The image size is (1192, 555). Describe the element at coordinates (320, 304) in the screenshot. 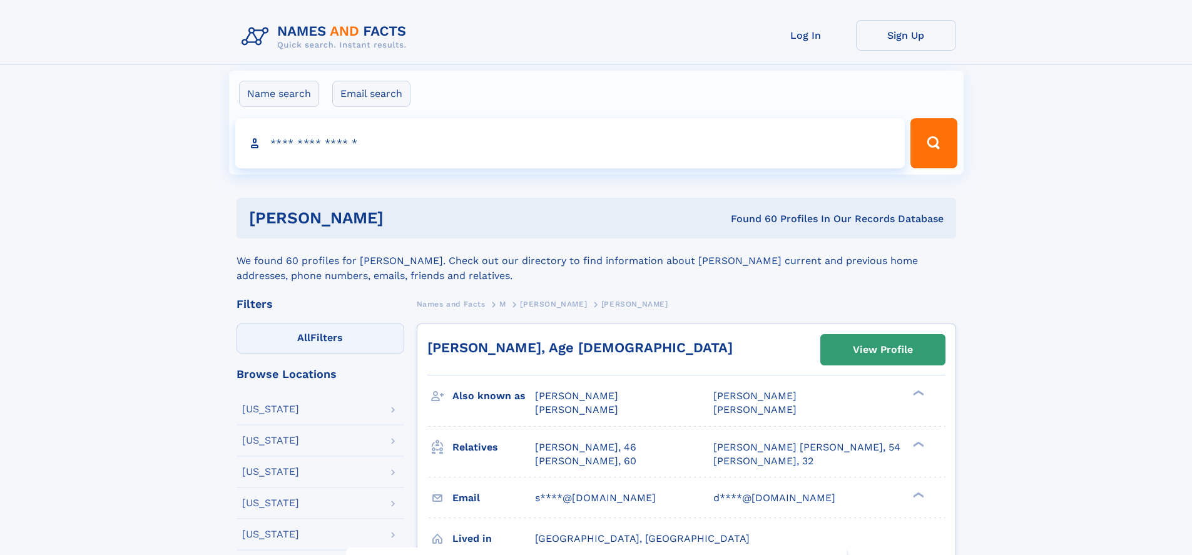

I see `div: Filters` at that location.